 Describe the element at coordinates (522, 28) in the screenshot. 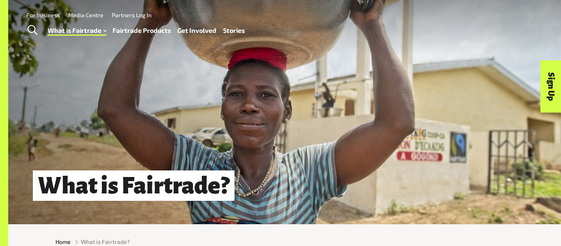

I see `img: Fairtrade Australia New Zealand logo` at that location.